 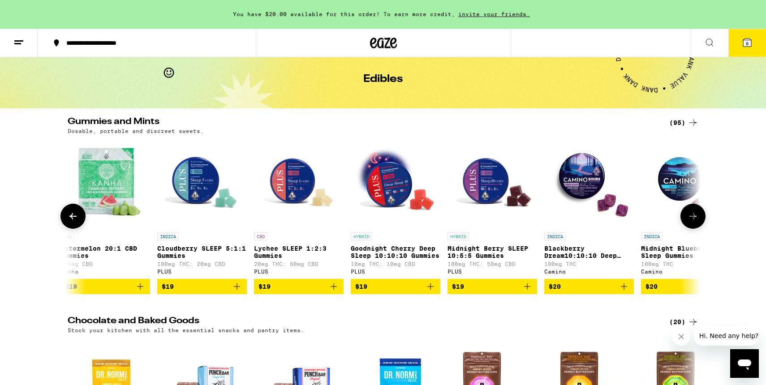 What do you see at coordinates (136, 131) in the screenshot?
I see `p: Dosable, portable and discreet sweets.` at bounding box center [136, 131].